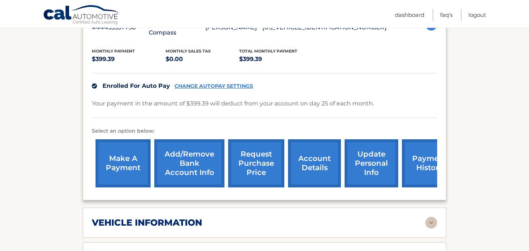  Describe the element at coordinates (136, 86) in the screenshot. I see `span: Enrolled For Auto Pay` at that location.